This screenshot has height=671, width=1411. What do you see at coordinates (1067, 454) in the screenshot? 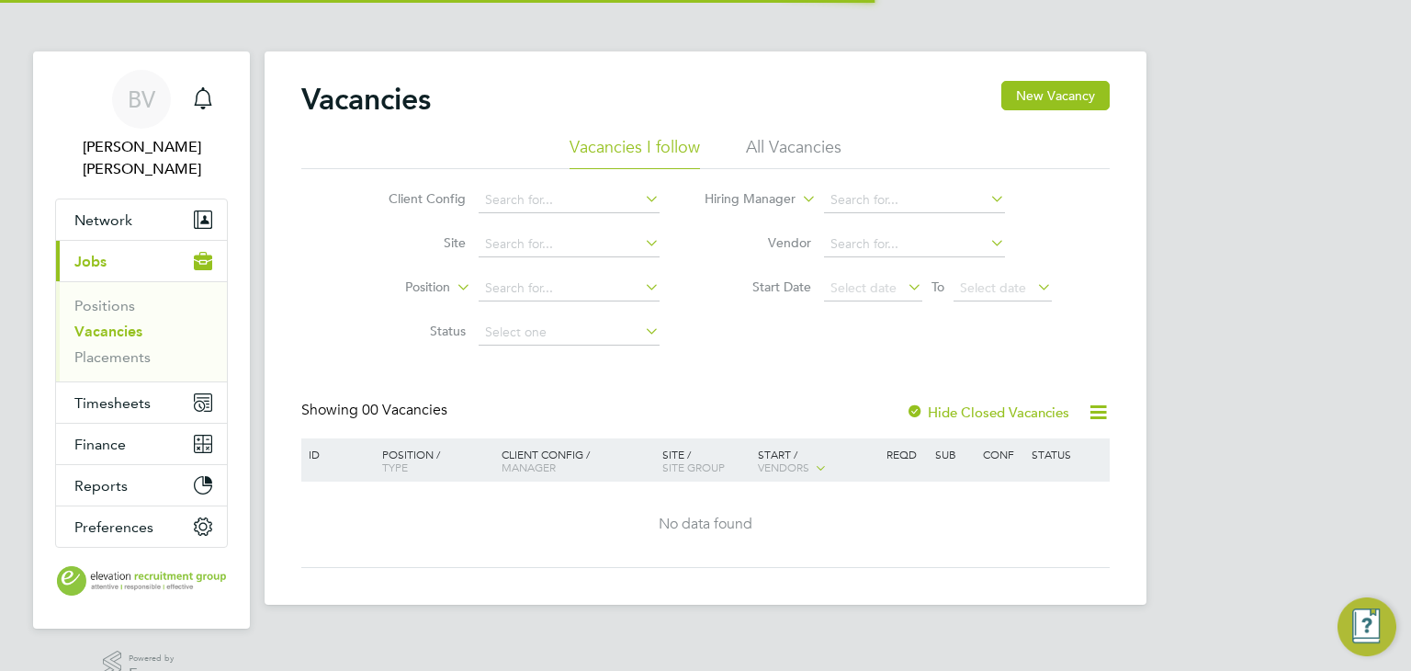
I see `div: Status` at bounding box center [1067, 454].